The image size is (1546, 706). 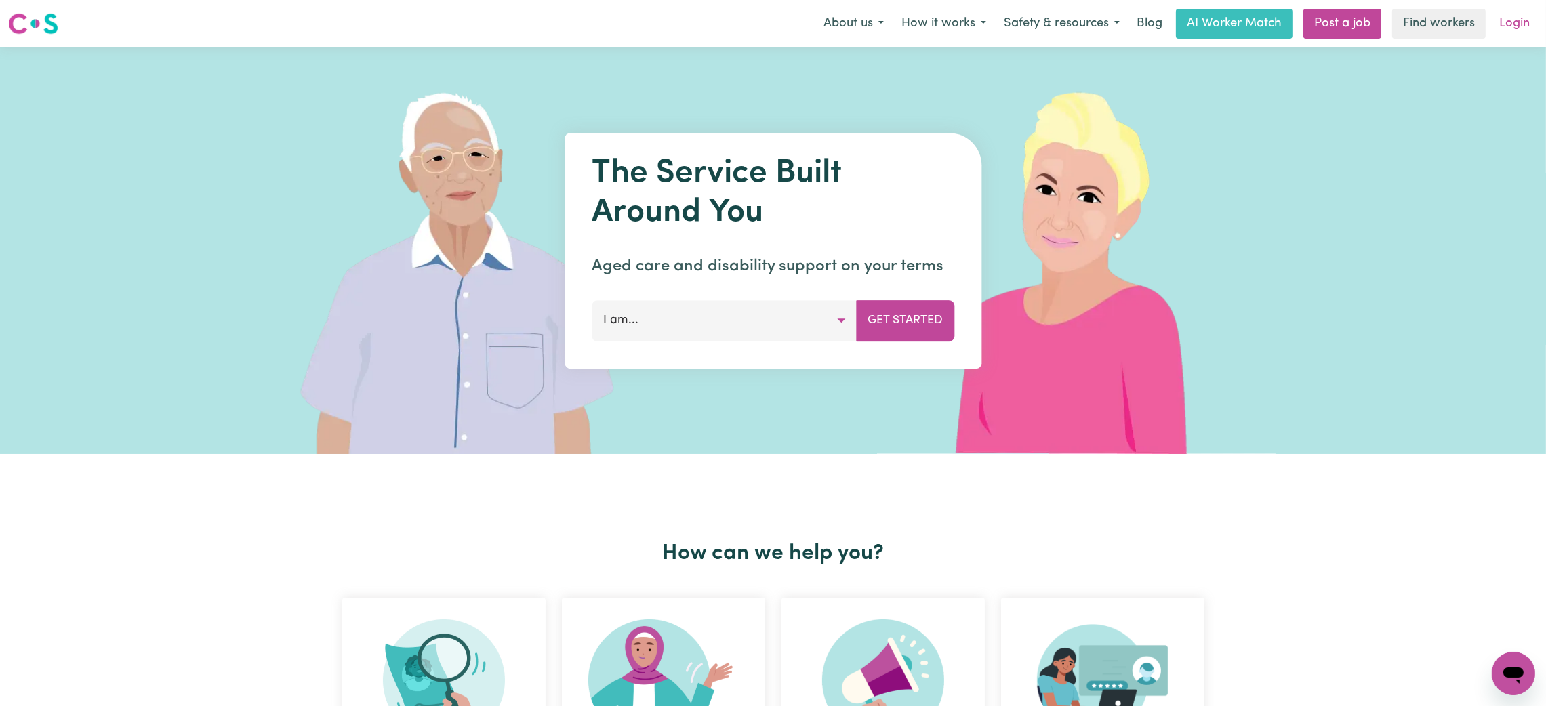 I want to click on button: Get Started, so click(x=905, y=321).